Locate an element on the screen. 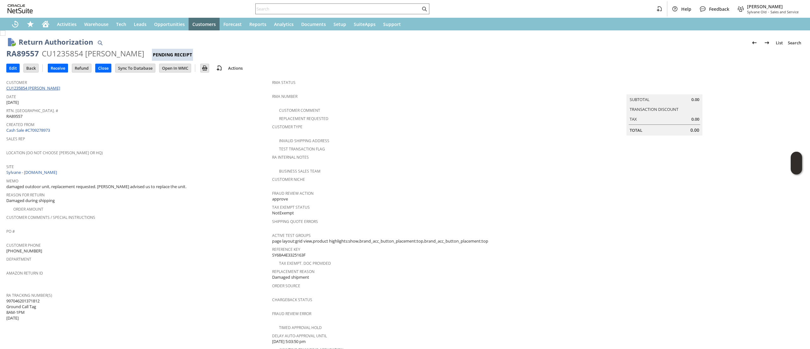 Image resolution: width=810 pixels, height=349 pixels. a: Timed Approval Hold is located at coordinates (300, 327).